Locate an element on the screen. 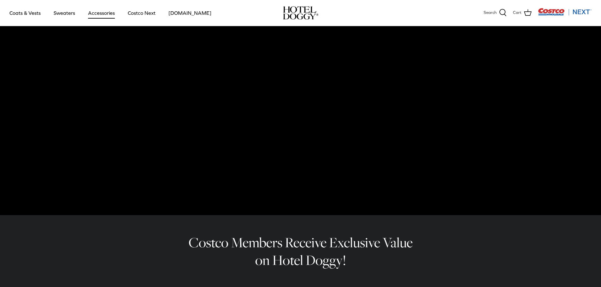  a: Cart is located at coordinates (522, 13).